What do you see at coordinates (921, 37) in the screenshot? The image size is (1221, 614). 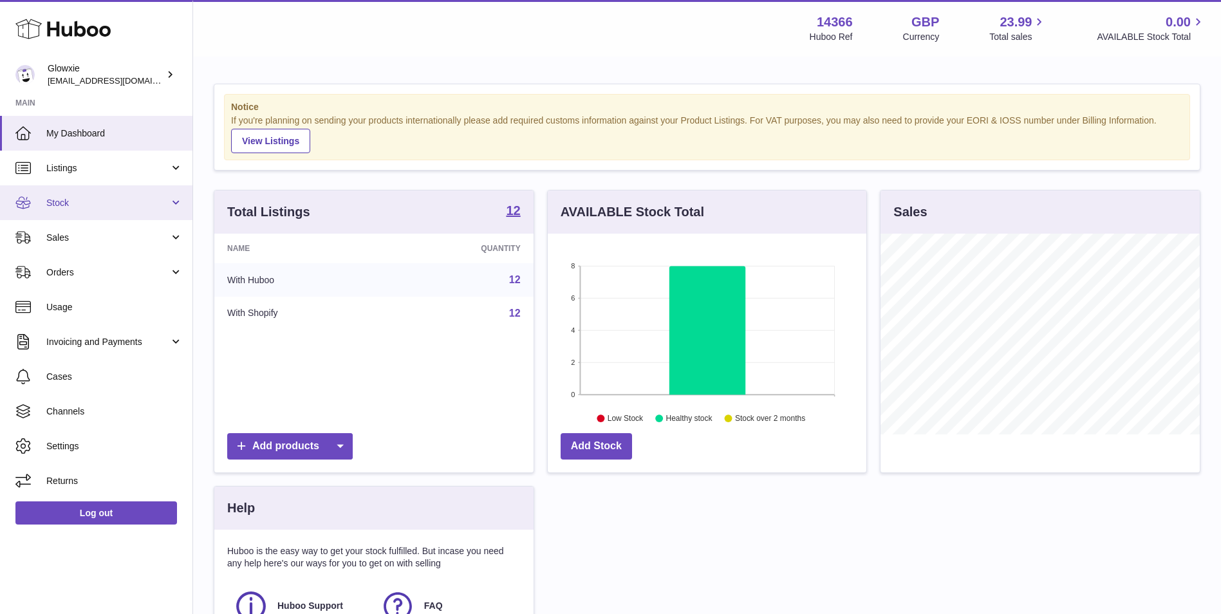 I see `div: Currency` at bounding box center [921, 37].